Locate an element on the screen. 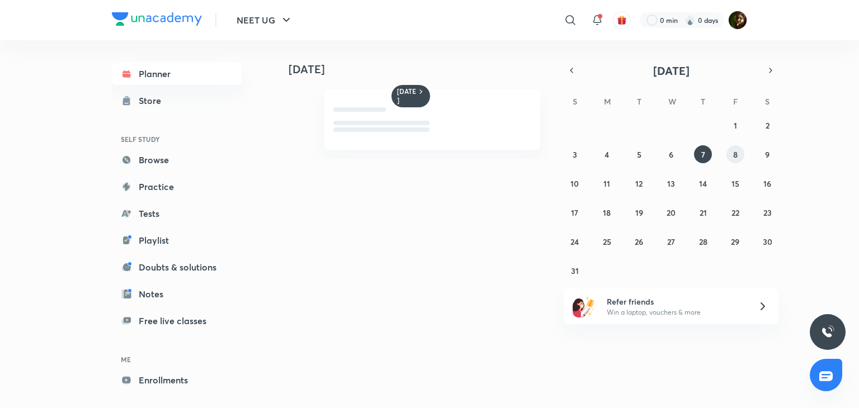 The height and width of the screenshot is (408, 859). abbr: August 7, 2025 is located at coordinates (703, 154).